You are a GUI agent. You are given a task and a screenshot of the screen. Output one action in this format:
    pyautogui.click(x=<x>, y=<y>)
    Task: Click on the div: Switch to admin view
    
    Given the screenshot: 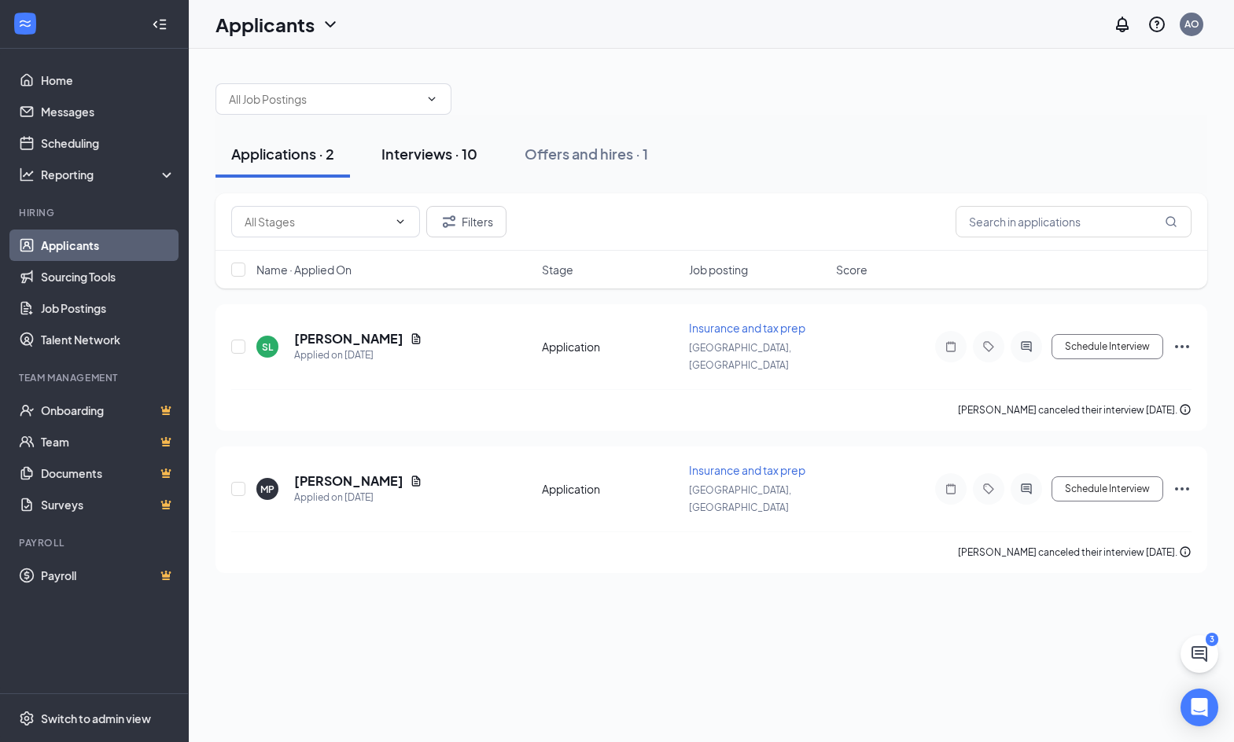 What is the action you would take?
    pyautogui.click(x=96, y=719)
    